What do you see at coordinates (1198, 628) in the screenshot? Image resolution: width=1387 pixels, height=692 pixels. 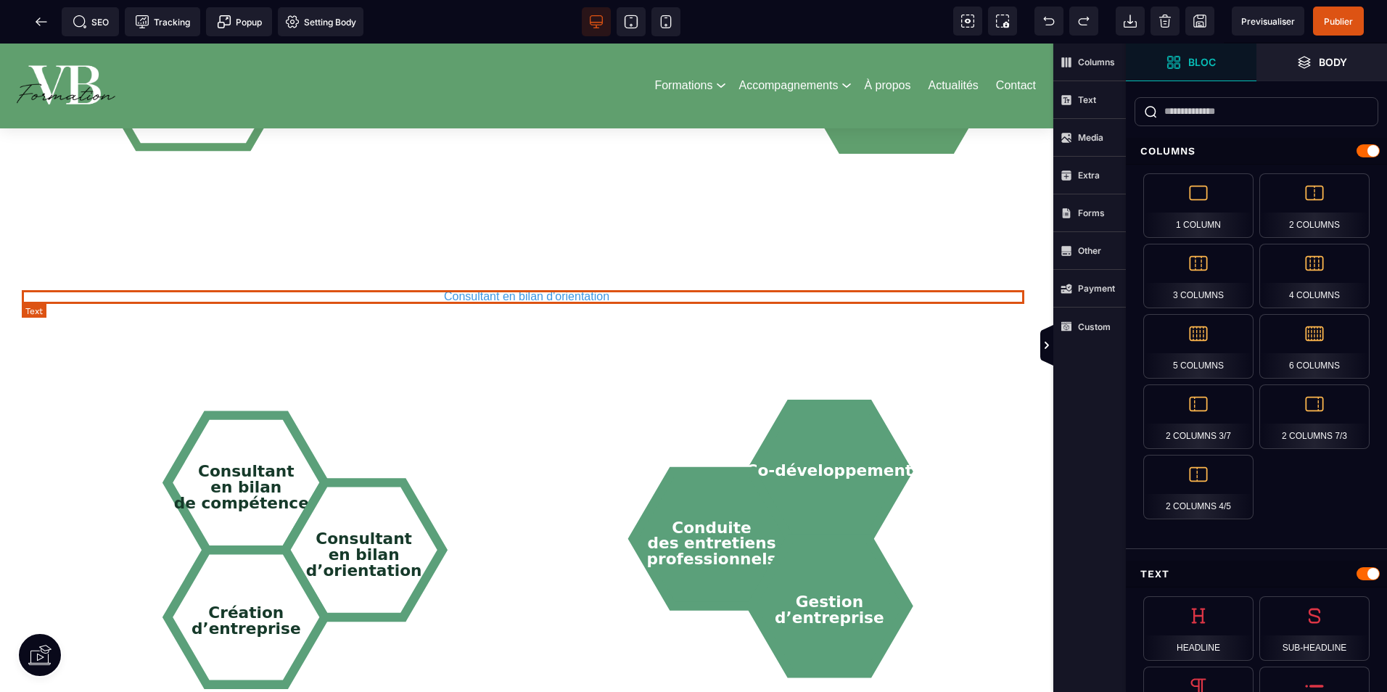 I see `div: Headline` at bounding box center [1198, 628].